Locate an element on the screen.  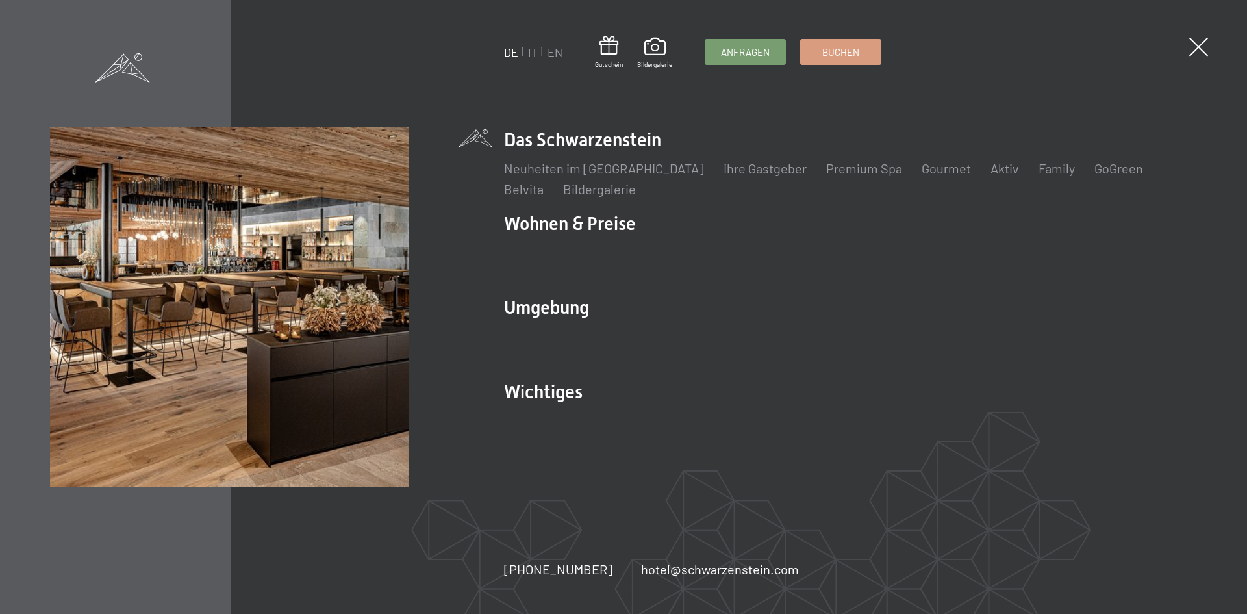
a: EN is located at coordinates (555, 52).